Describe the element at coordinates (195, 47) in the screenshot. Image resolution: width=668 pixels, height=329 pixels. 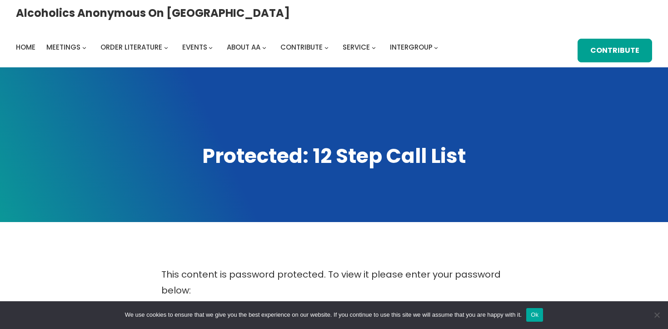
I see `a: Events` at that location.